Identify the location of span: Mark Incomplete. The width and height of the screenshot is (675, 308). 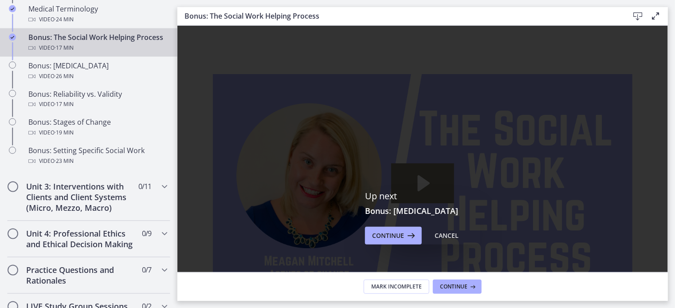
(396, 286).